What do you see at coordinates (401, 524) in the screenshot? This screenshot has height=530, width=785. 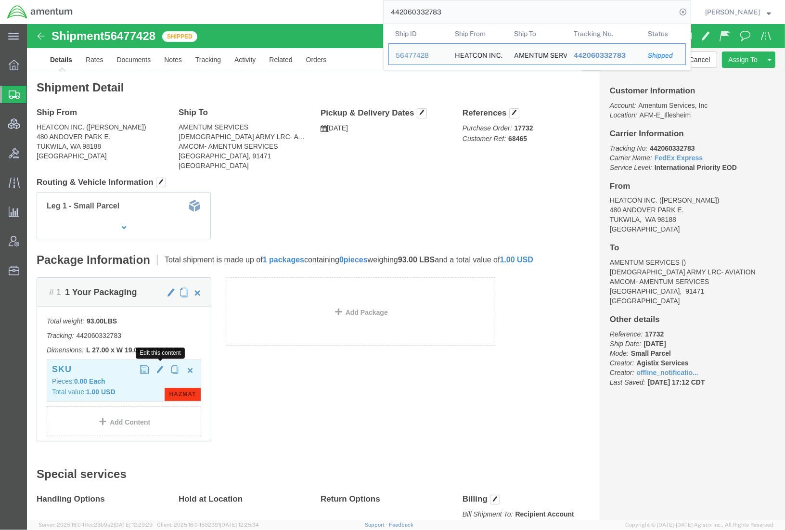 I see `a: Feedback` at bounding box center [401, 524].